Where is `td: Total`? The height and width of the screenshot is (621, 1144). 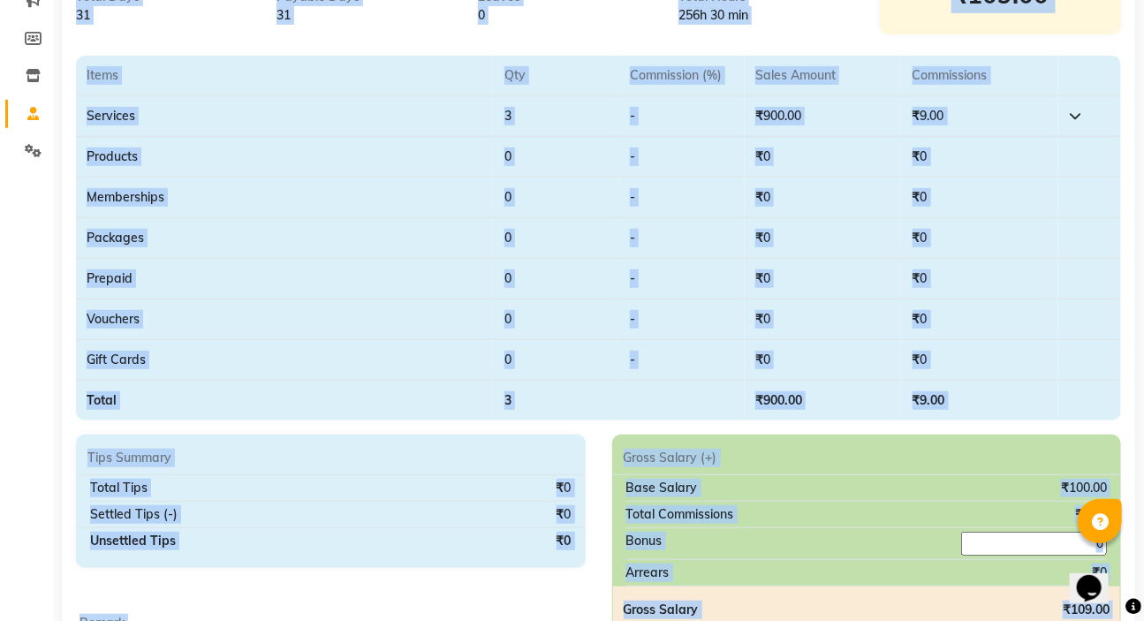 td: Total is located at coordinates (285, 401).